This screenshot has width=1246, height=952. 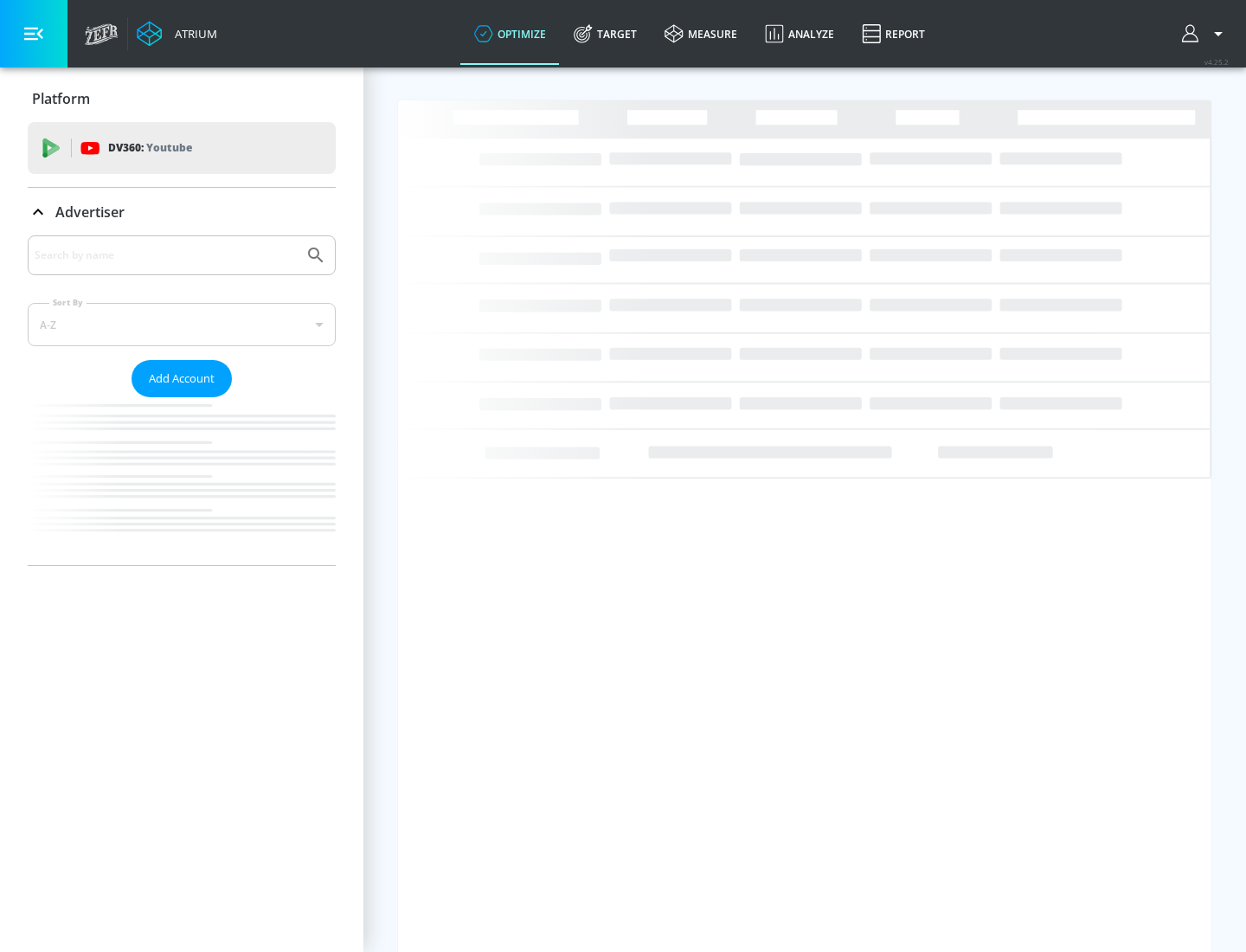 What do you see at coordinates (67, 302) in the screenshot?
I see `label: Sort By` at bounding box center [67, 302].